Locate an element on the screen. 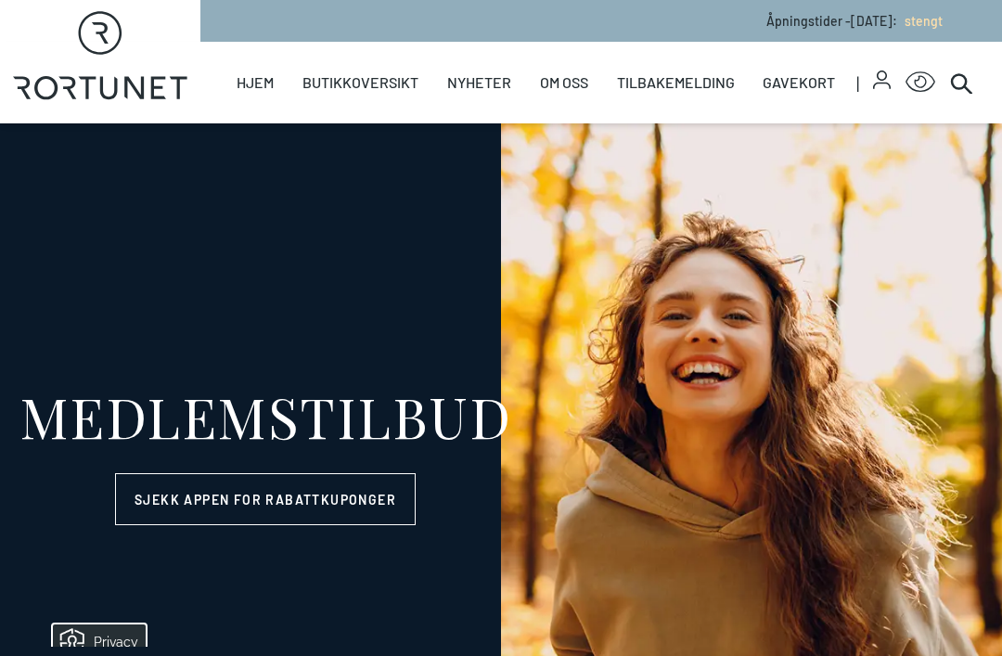 The width and height of the screenshot is (1002, 656). a: Butikkoversikt is located at coordinates (360, 83).